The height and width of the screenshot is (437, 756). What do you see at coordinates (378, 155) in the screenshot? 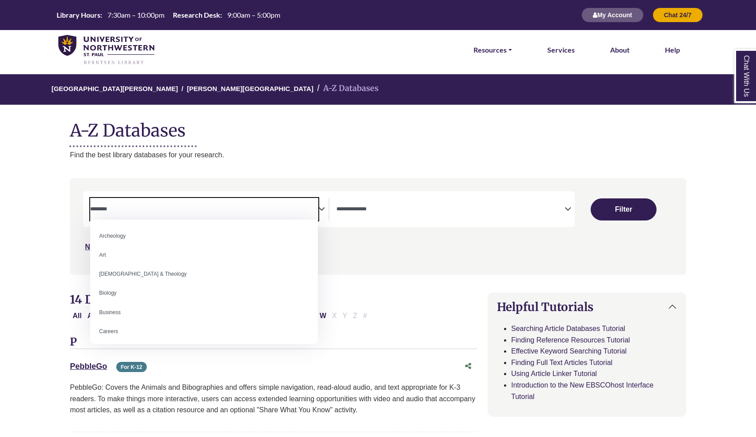
I see `p: Find the best library databases for your research.` at bounding box center [378, 155].